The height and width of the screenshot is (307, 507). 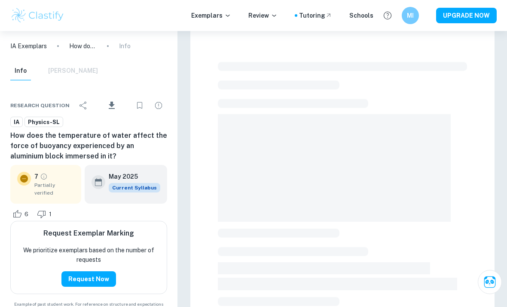 I want to click on span: Partially verified, so click(x=54, y=189).